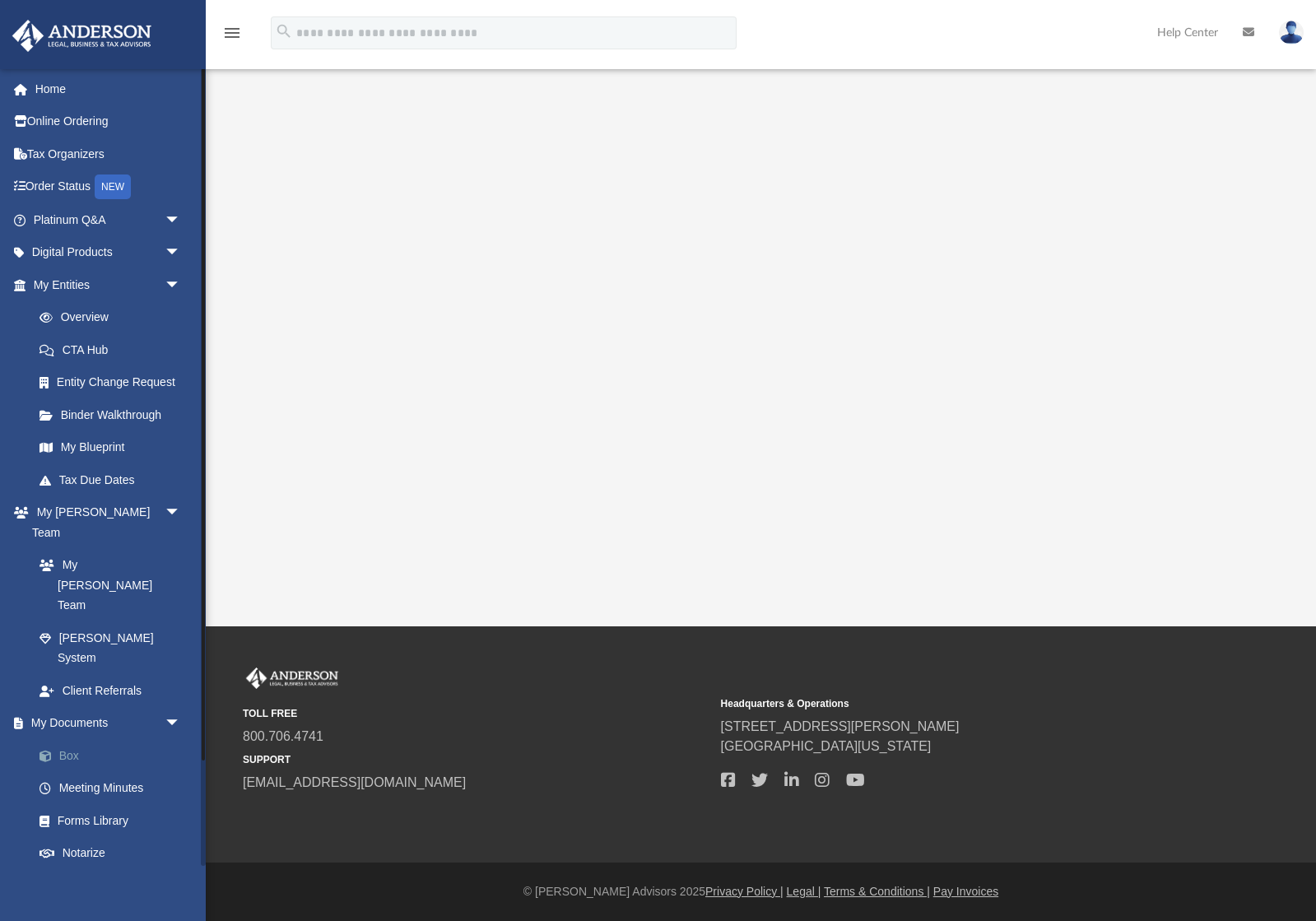 The width and height of the screenshot is (1316, 921). What do you see at coordinates (804, 892) in the screenshot?
I see `a: Legal |` at bounding box center [804, 892].